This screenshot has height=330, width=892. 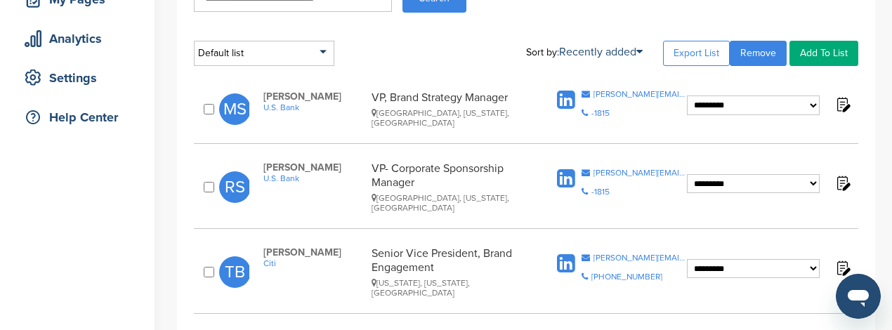 What do you see at coordinates (314, 263) in the screenshot?
I see `a: Citi` at bounding box center [314, 263].